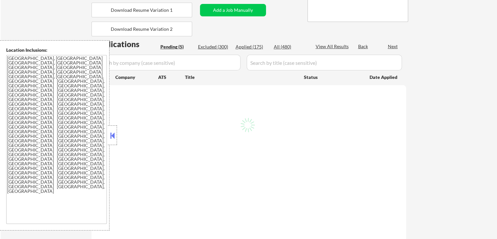  What do you see at coordinates (324, 62) in the screenshot?
I see `input: Search by title (case sensitive)` at bounding box center [324, 62].